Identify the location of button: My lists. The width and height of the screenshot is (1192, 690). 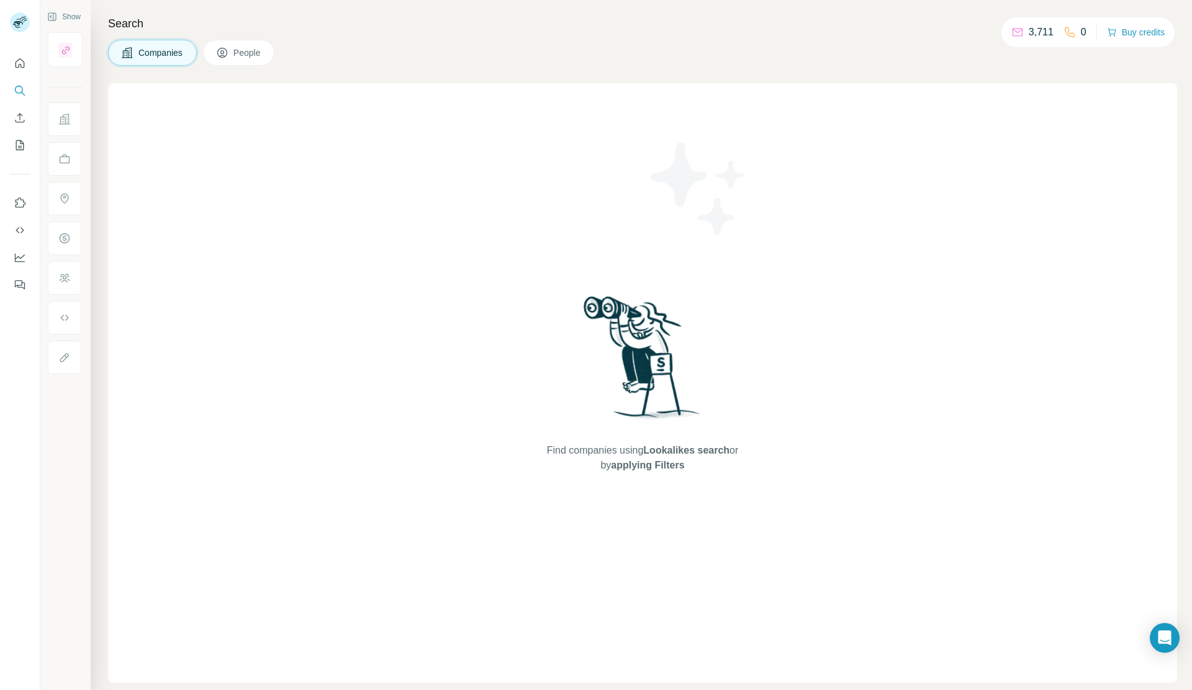
(20, 145).